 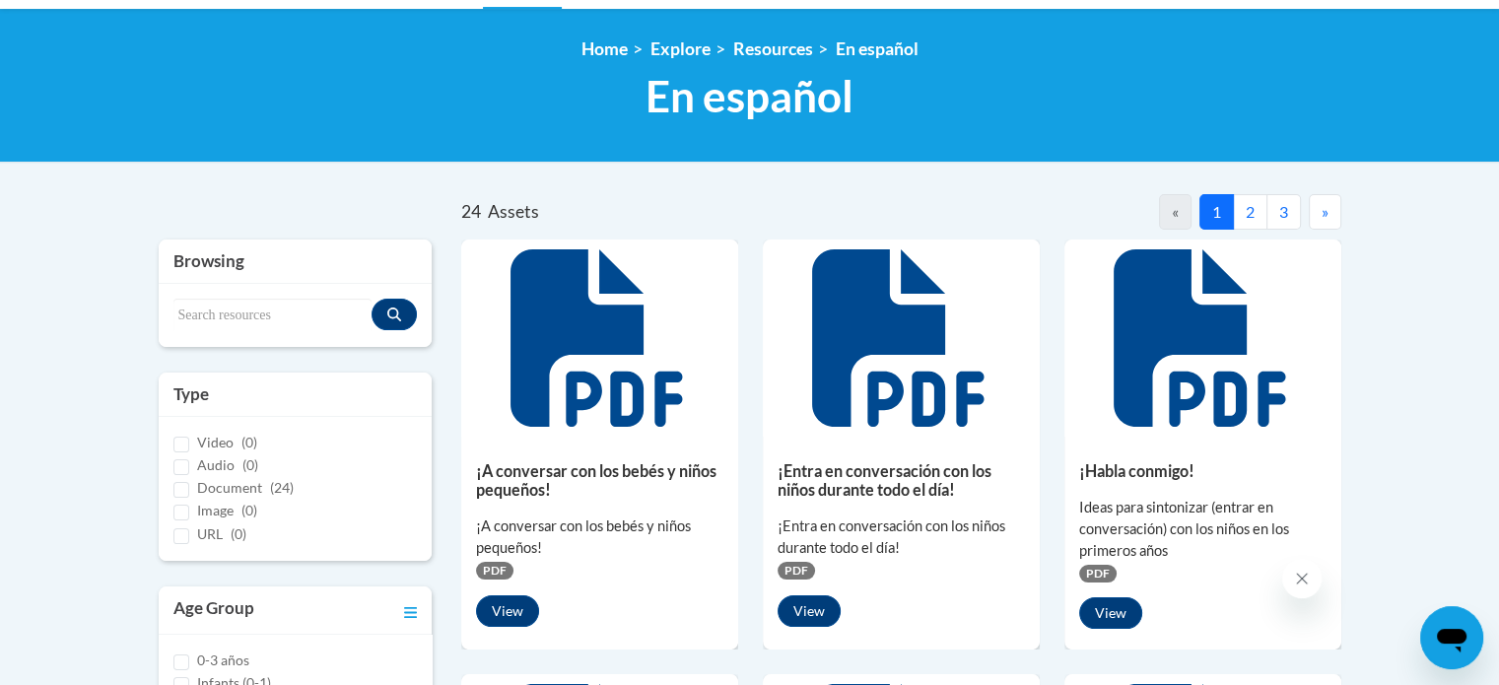 I want to click on span: Video, so click(x=215, y=441).